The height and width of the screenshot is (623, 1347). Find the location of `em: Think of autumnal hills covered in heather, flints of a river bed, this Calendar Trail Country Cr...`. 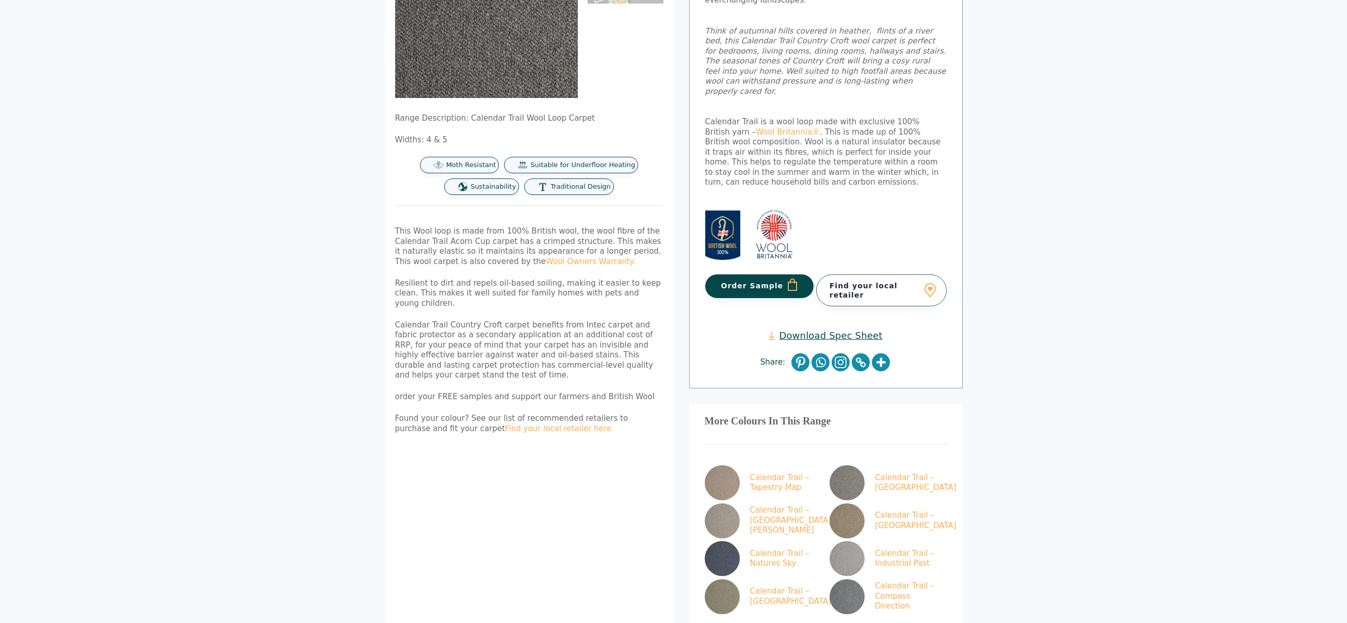

em: Think of autumnal hills covered in heather, flints of a river bed, this Calendar Trail Country Cr... is located at coordinates (825, 61).